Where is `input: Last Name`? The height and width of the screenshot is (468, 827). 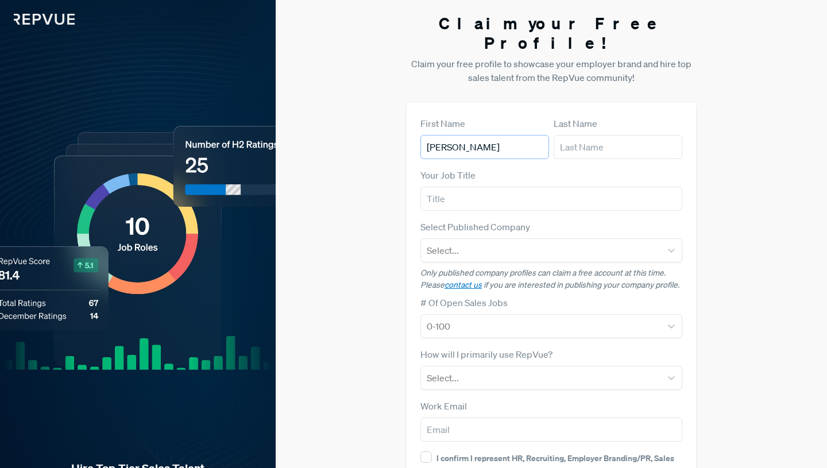
input: Last Name is located at coordinates (618, 147).